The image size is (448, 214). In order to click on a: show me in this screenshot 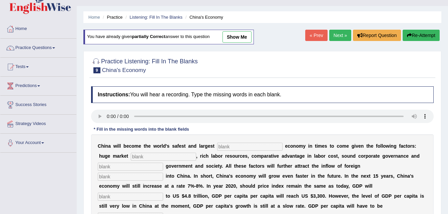, I will do `click(237, 37)`.